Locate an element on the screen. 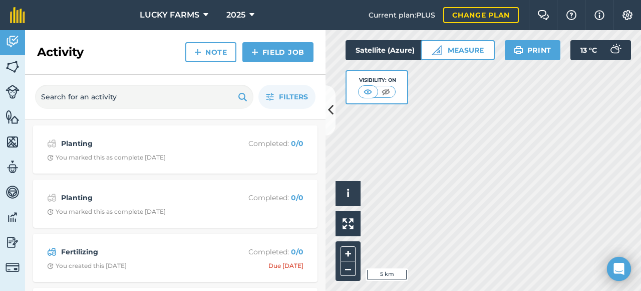  span: i is located at coordinates (348, 193).